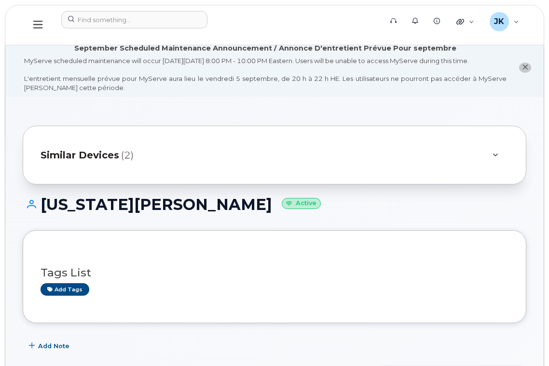 The width and height of the screenshot is (549, 366). Describe the element at coordinates (127, 155) in the screenshot. I see `span: (2)` at that location.